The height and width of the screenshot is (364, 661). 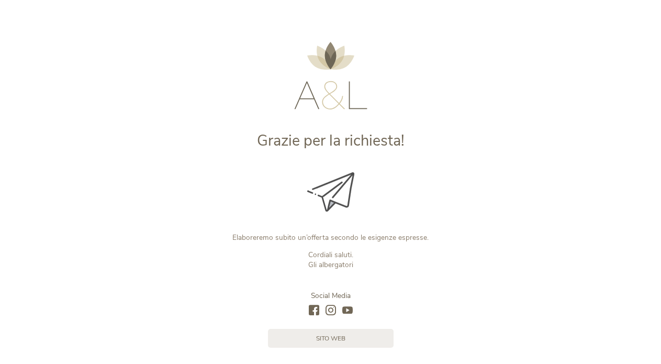 I want to click on p: Elaboreremo subito un’offerta secondo le esigenze espresse., so click(x=331, y=237).